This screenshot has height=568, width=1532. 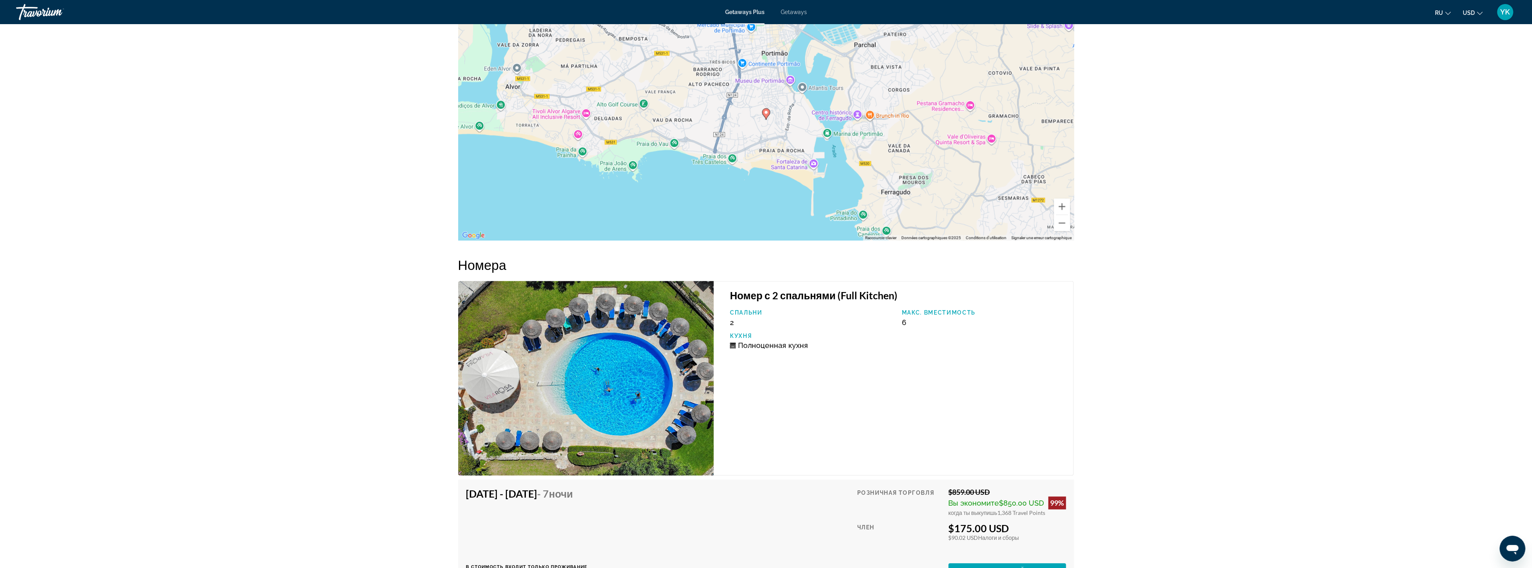 What do you see at coordinates (1057, 504) in the screenshot?
I see `div: 99%` at bounding box center [1057, 504].